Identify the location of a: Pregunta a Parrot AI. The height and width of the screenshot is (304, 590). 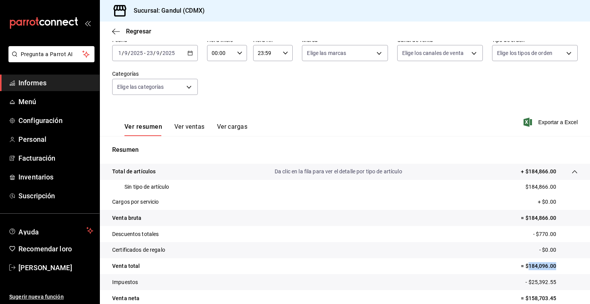
(50, 60).